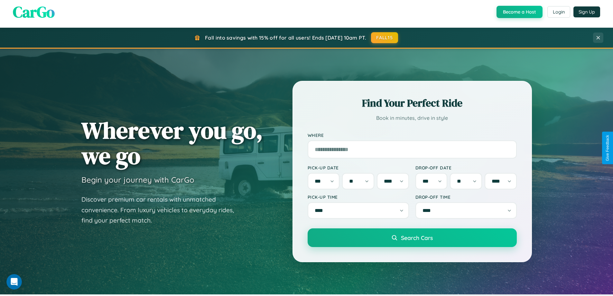 This screenshot has height=296, width=613. I want to click on div: Give Feedback, so click(608, 148).